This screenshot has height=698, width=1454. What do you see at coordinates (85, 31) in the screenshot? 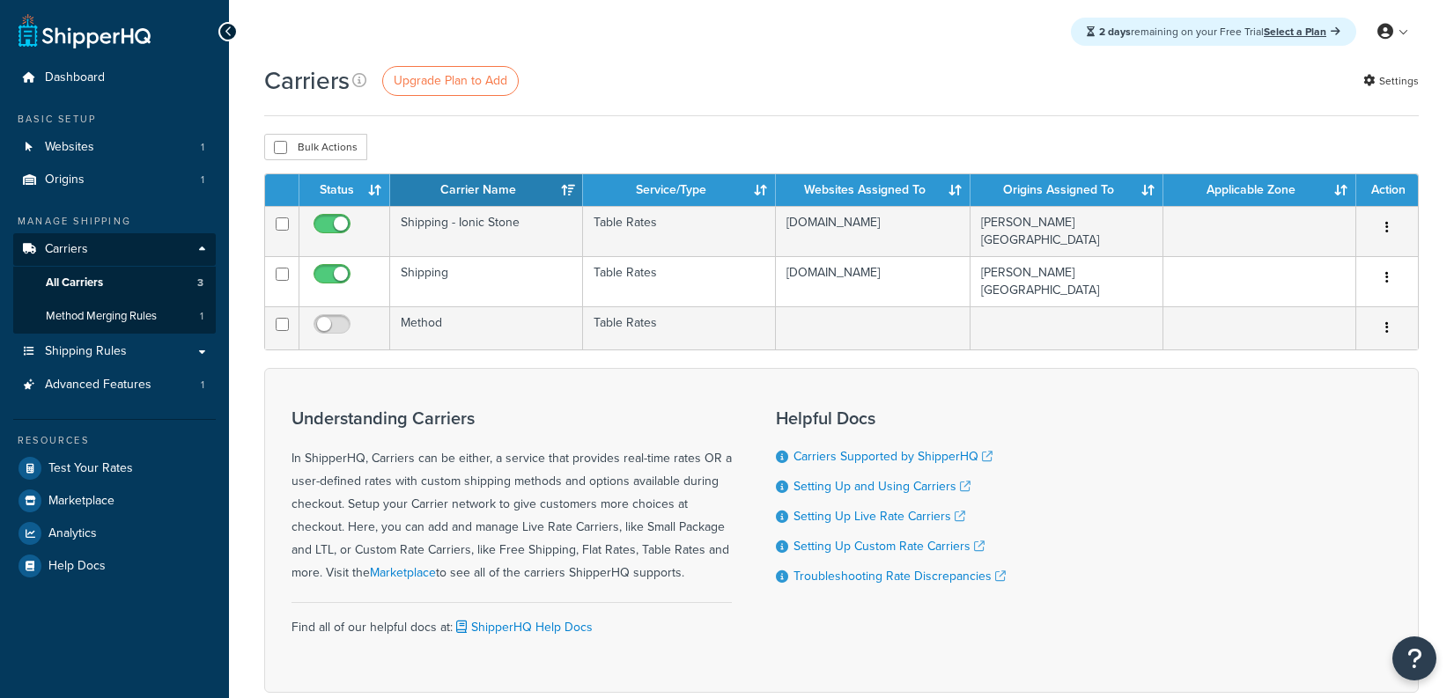
I see `a: ShipperHQ Home` at bounding box center [85, 31].